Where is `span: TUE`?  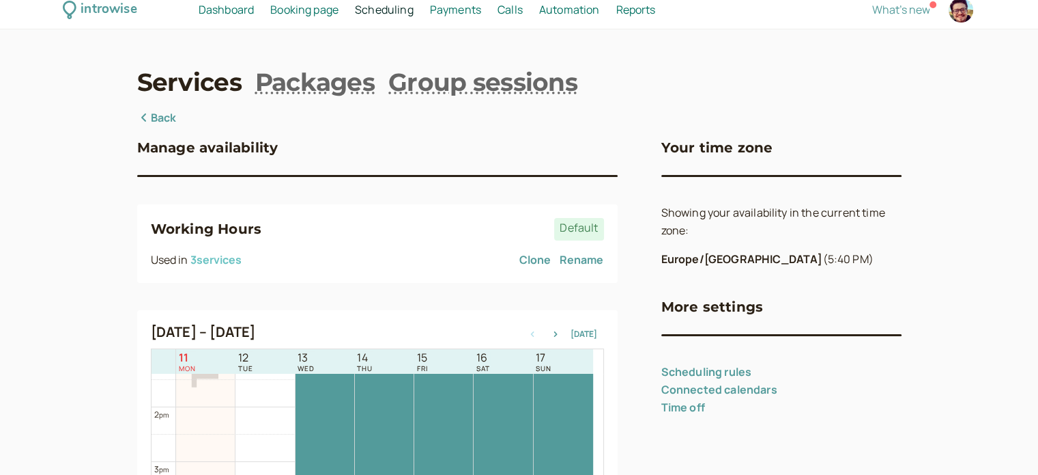 span: TUE is located at coordinates (246, 368).